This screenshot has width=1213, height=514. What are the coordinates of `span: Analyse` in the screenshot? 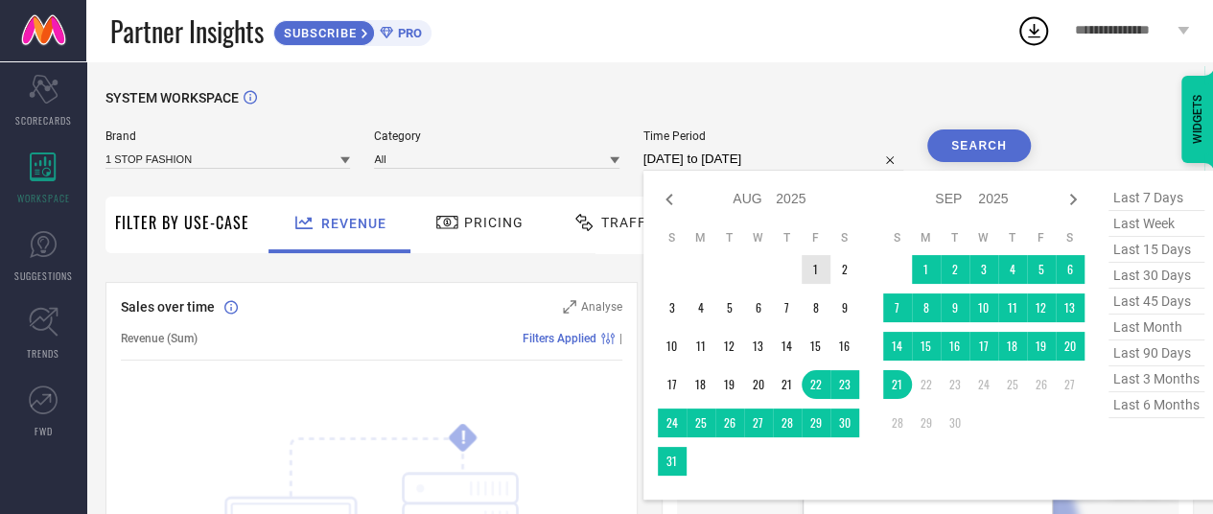 It's located at (601, 307).